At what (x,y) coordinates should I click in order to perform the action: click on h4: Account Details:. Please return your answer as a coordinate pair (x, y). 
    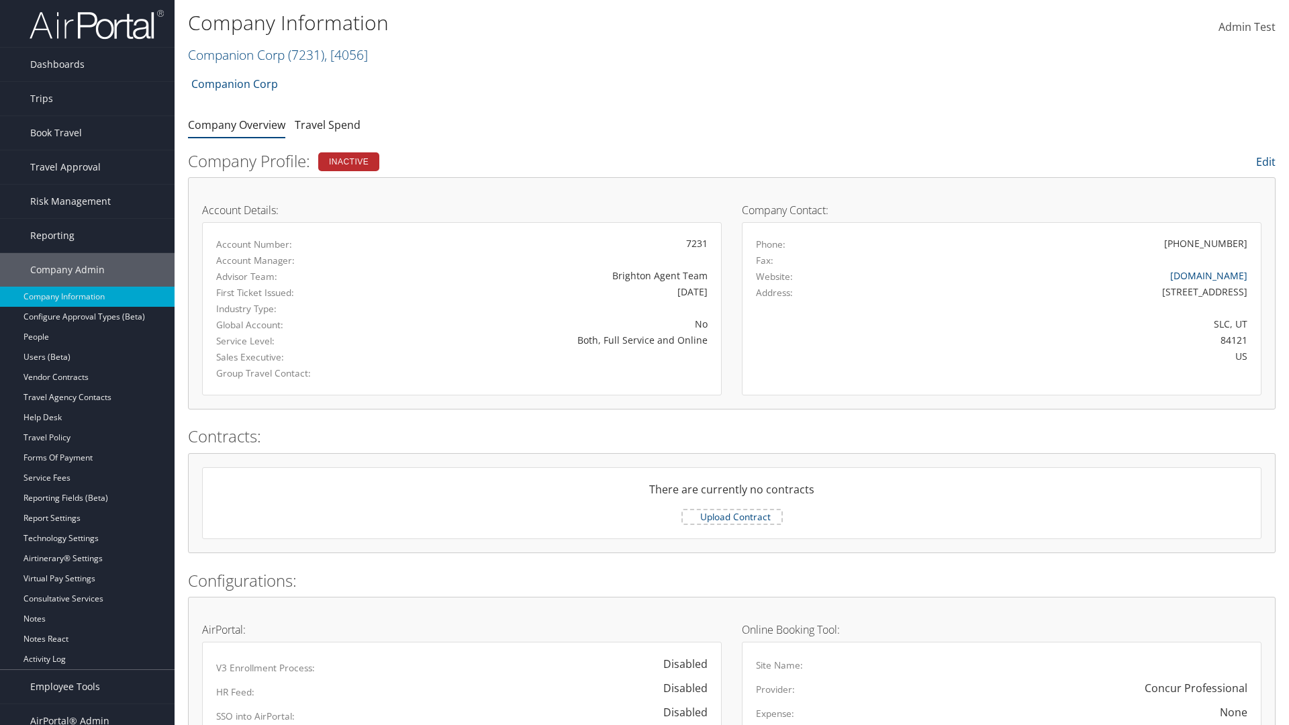
    Looking at the image, I should click on (462, 210).